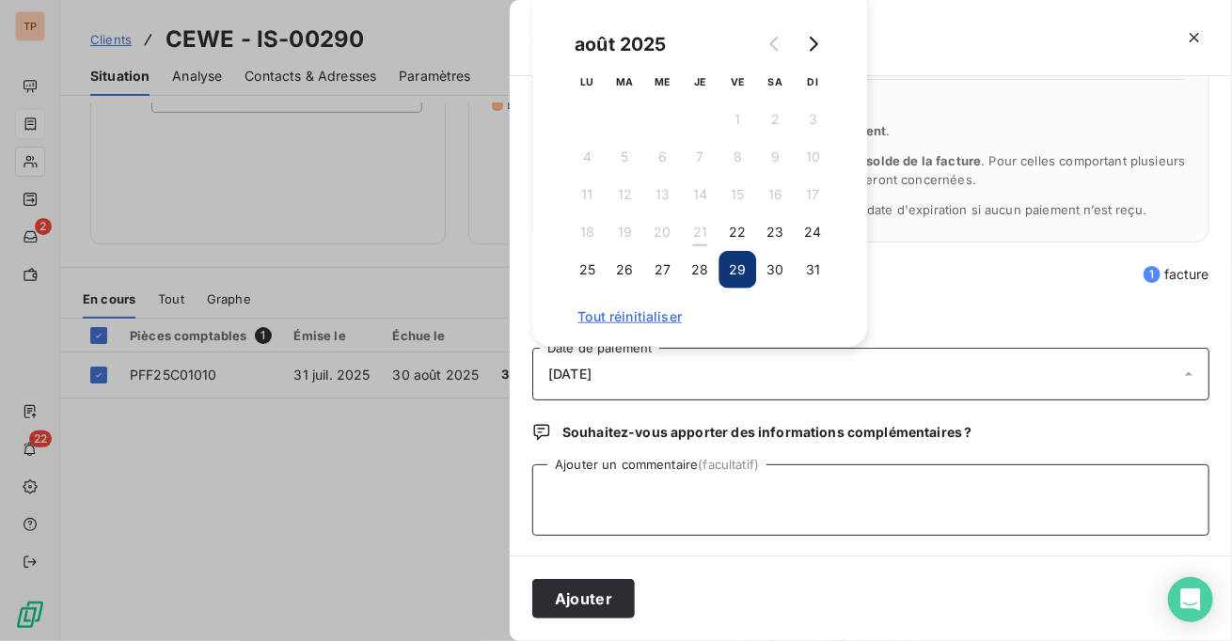 The image size is (1232, 641). What do you see at coordinates (813, 195) in the screenshot?
I see `button: 17` at bounding box center [813, 195].